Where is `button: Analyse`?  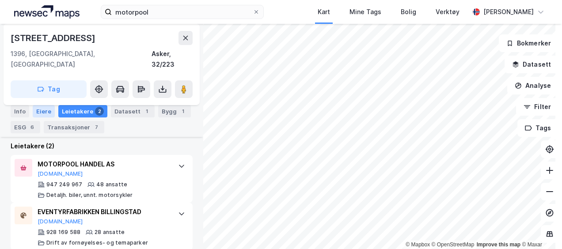
button: Analyse is located at coordinates (533, 86).